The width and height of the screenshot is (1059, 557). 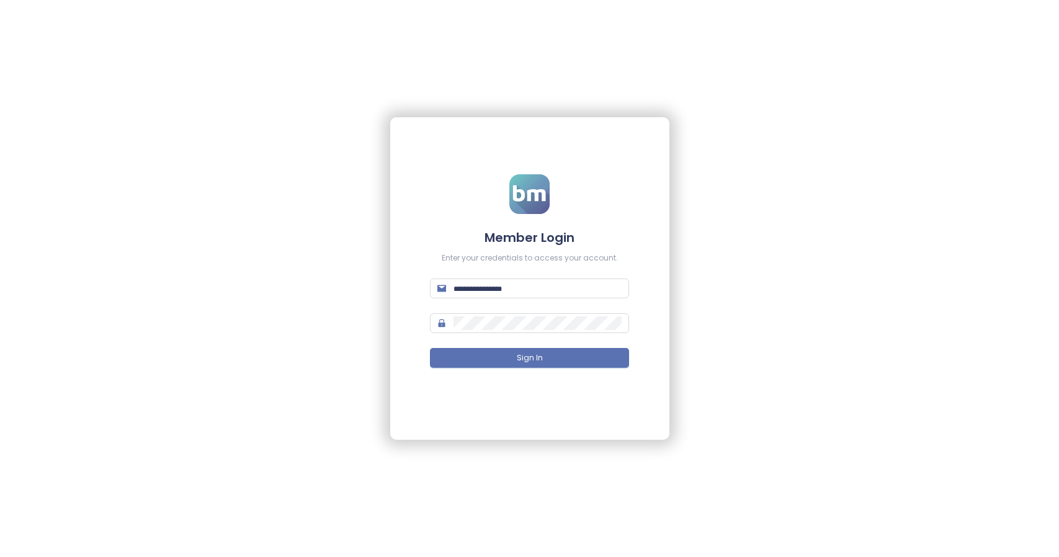 I want to click on span: mail, so click(x=442, y=288).